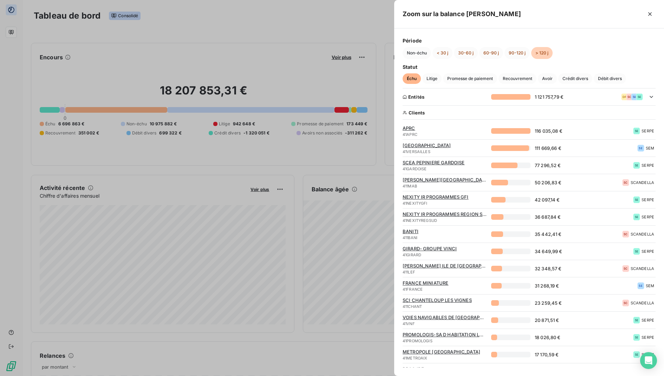 This screenshot has height=376, width=664. I want to click on span: 111 669,66 €, so click(548, 148).